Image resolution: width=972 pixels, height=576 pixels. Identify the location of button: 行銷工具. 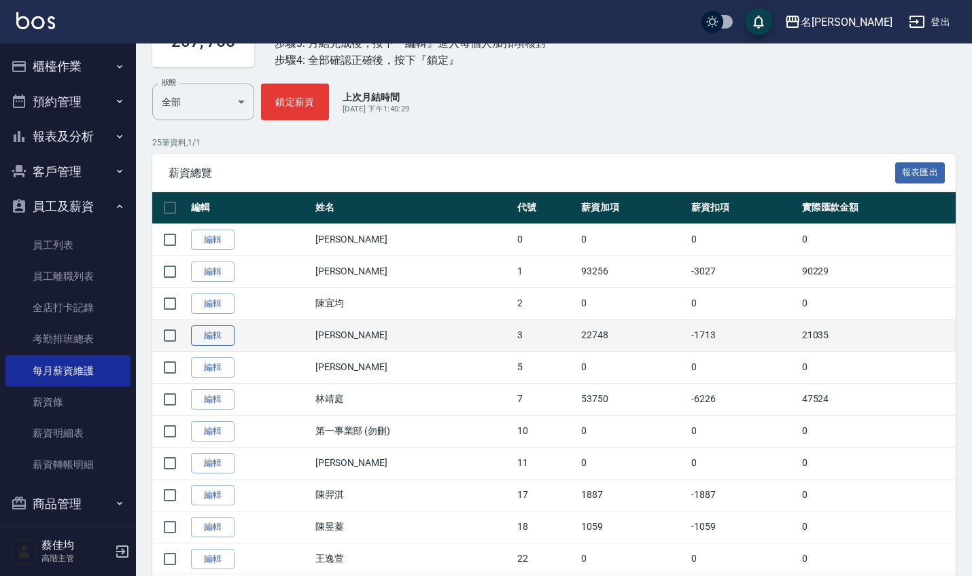
(68, 539).